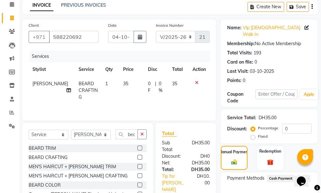 This screenshot has width=321, height=193. Describe the element at coordinates (202, 183) in the screenshot. I see `div: DH10.00` at that location.